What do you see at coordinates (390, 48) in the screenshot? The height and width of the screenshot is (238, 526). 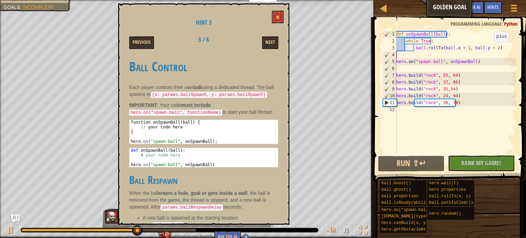 I see `div: 3` at bounding box center [390, 48].